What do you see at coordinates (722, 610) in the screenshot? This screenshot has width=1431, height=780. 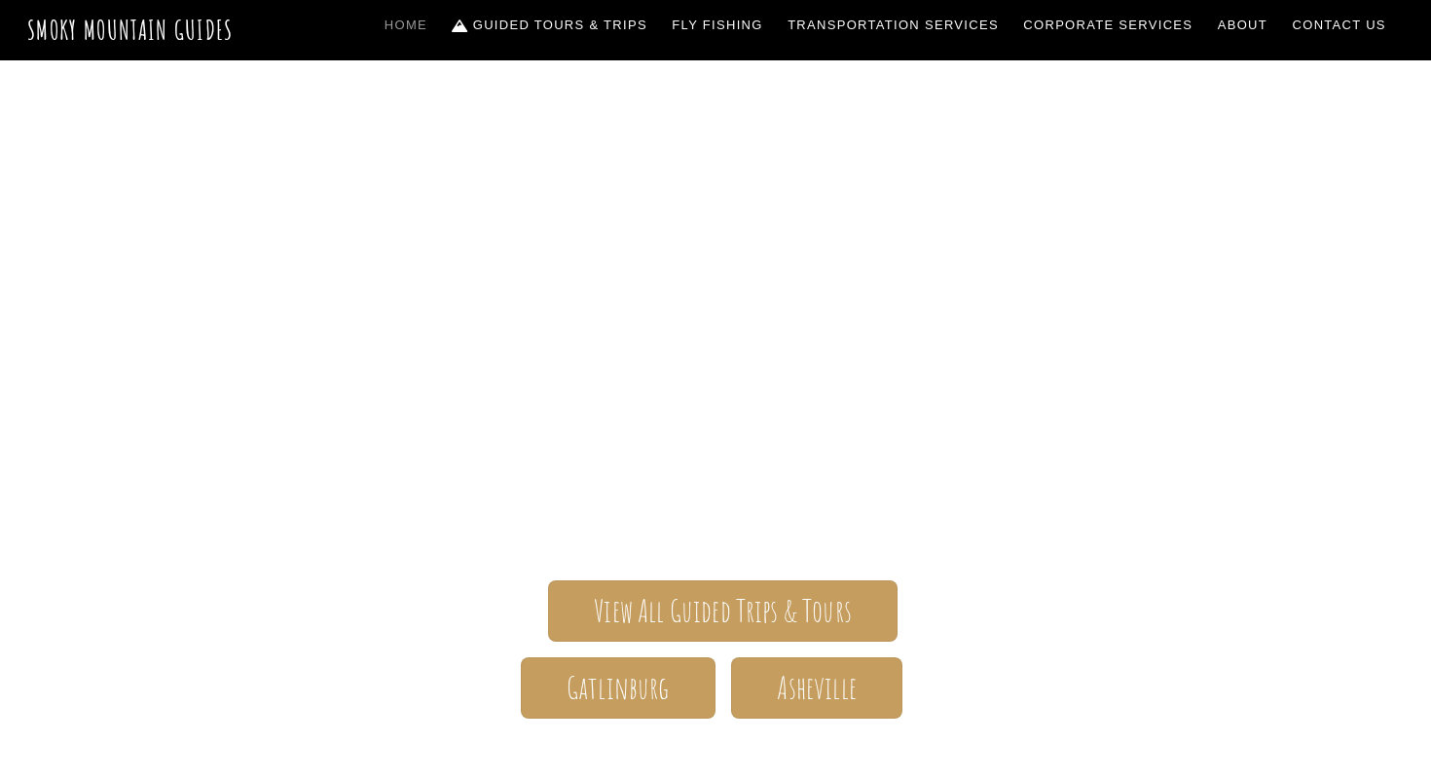 I see `a: View All Guided Trips & Tours` at bounding box center [722, 610].